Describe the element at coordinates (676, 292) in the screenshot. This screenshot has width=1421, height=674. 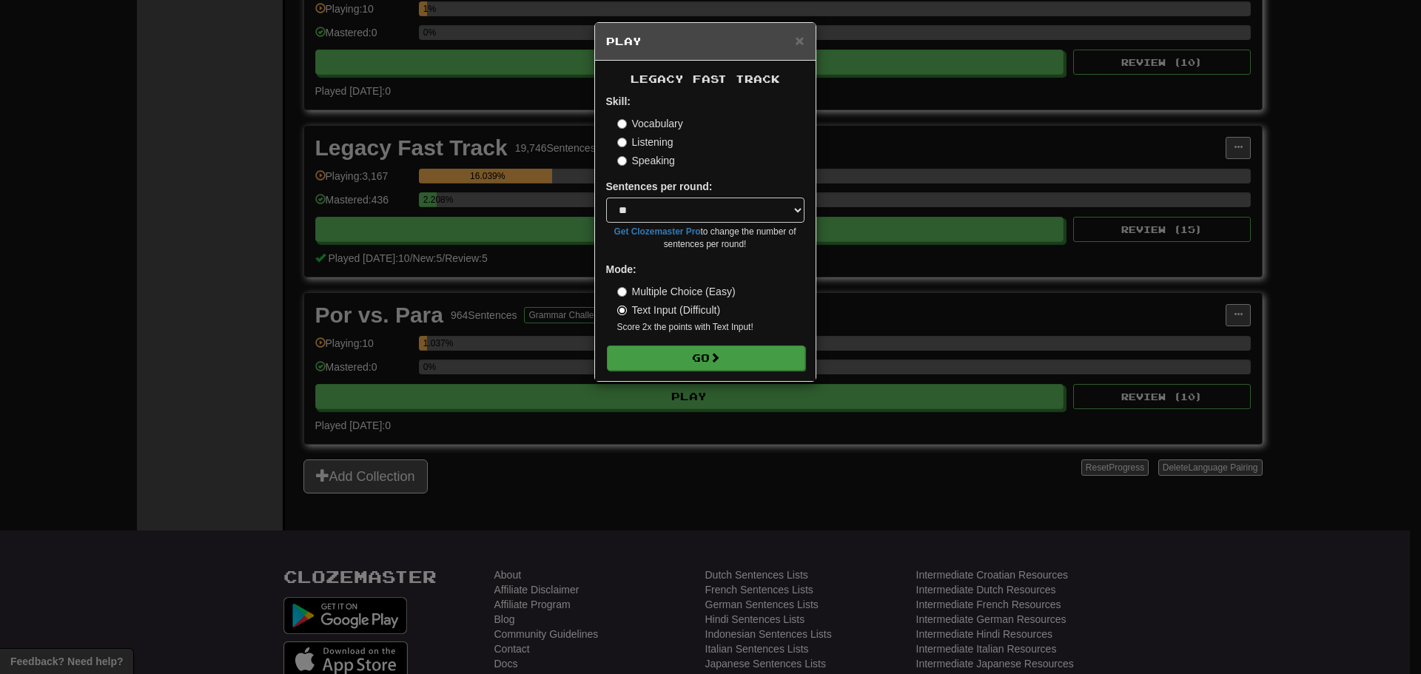
I see `label: Multiple Choice (Easy)` at that location.